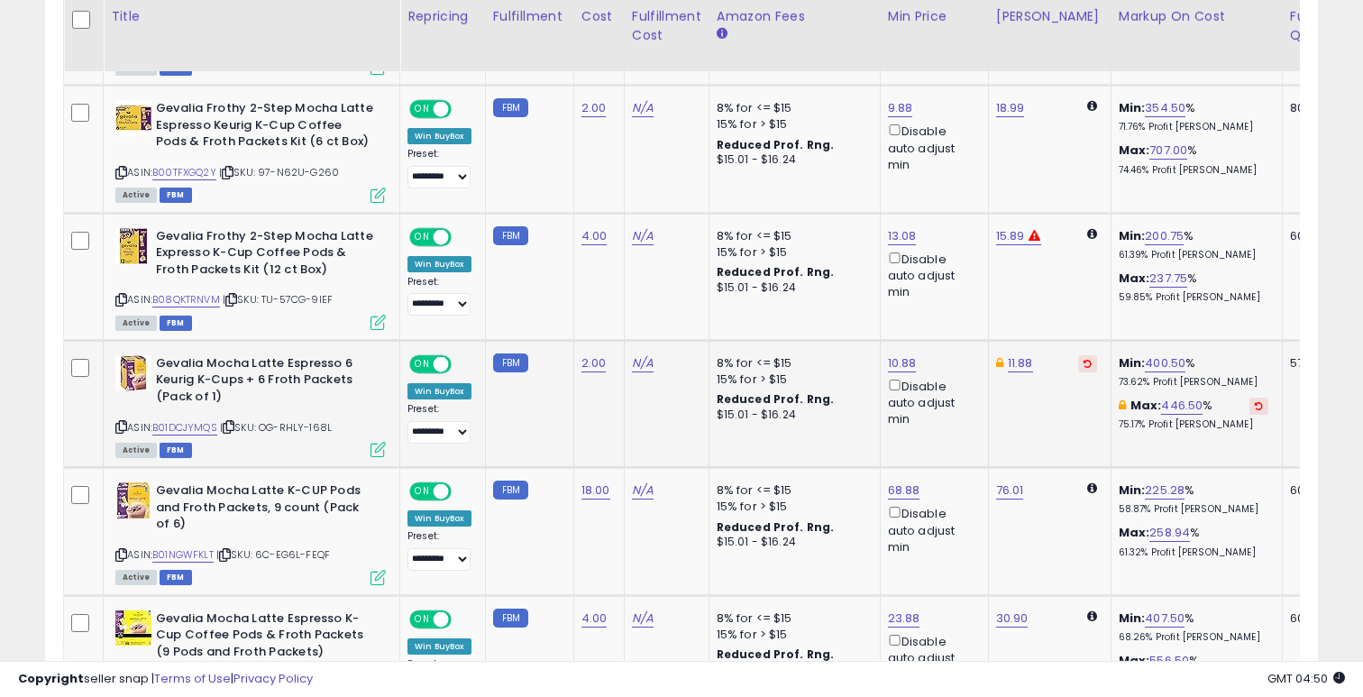 The height and width of the screenshot is (697, 1363). I want to click on small: Amazon Fees., so click(722, 34).